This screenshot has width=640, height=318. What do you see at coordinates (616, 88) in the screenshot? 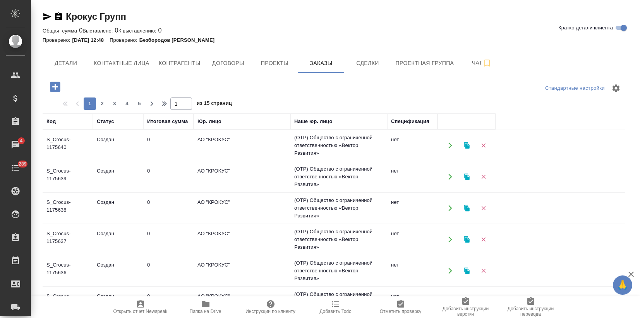
I see `span: Настроить таблицу` at bounding box center [616, 88].